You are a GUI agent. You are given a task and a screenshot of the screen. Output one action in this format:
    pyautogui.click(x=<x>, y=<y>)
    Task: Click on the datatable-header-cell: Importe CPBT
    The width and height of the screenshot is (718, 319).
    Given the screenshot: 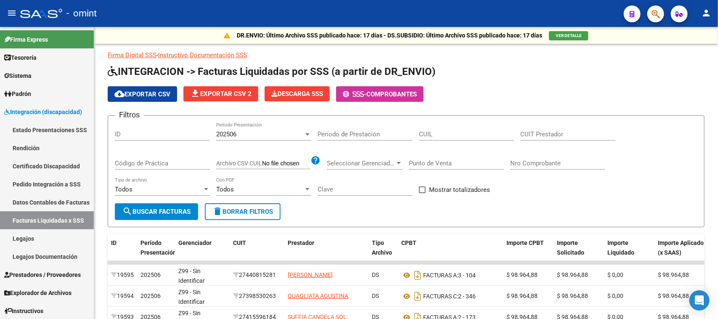 What is the action you would take?
    pyautogui.click(x=528, y=252)
    